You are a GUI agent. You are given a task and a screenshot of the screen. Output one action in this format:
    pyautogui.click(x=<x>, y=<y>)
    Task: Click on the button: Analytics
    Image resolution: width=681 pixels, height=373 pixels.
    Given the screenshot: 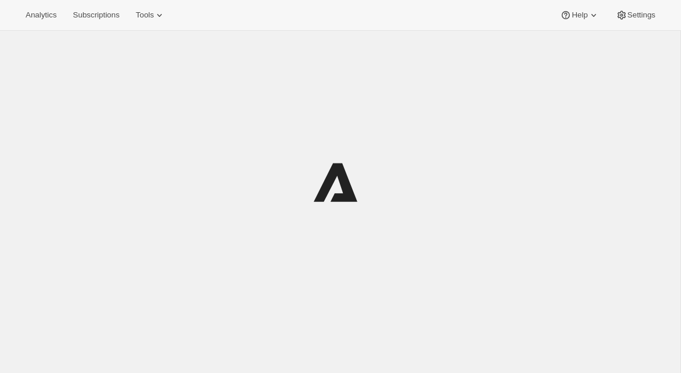 What is the action you would take?
    pyautogui.click(x=41, y=15)
    